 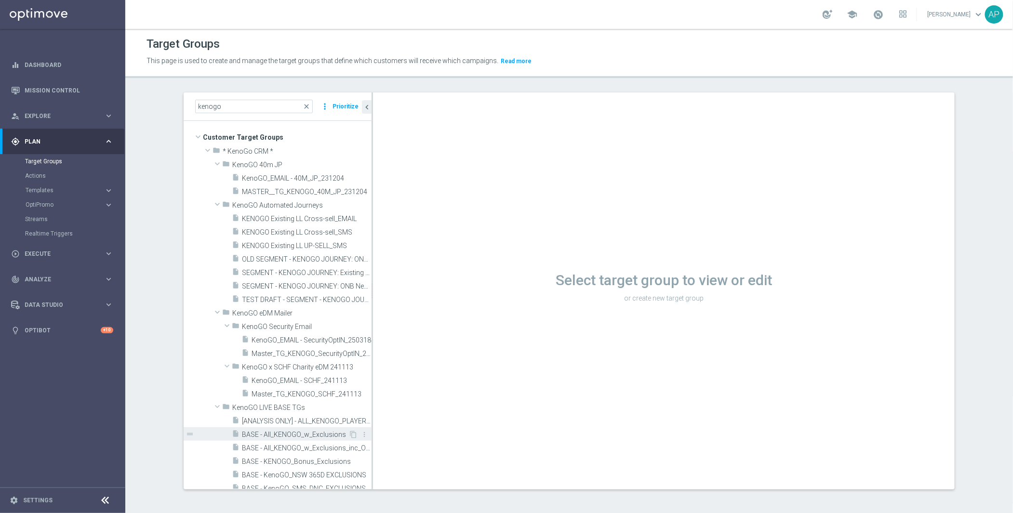 What do you see at coordinates (295, 435) in the screenshot?
I see `span: BASE - All_KENOGO_w_Exclusions` at bounding box center [295, 435].